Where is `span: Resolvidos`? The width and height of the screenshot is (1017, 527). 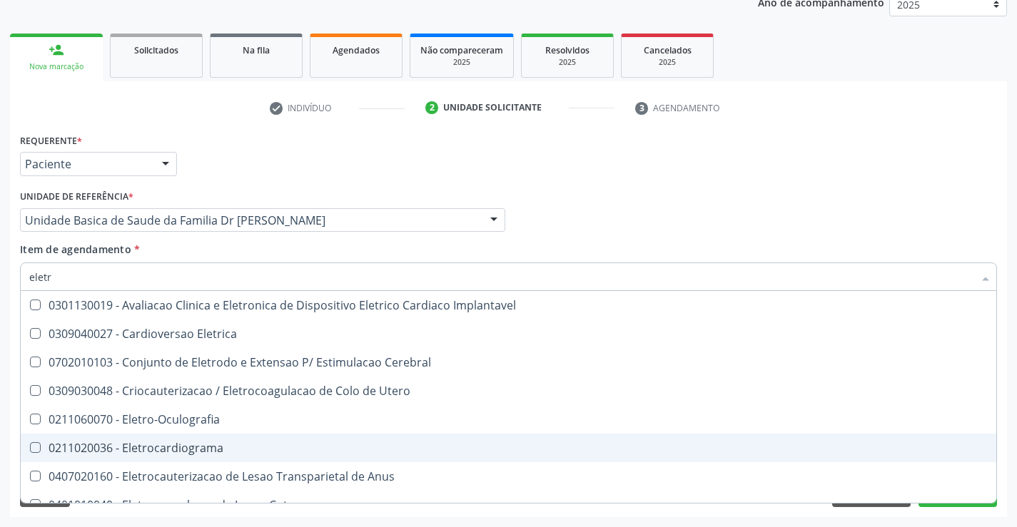
span: Resolvidos is located at coordinates (567, 50).